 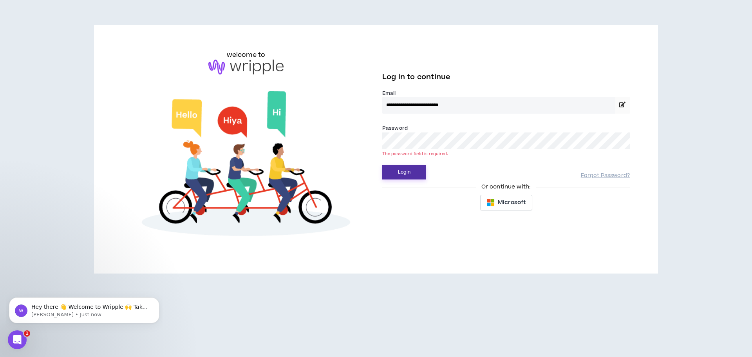 What do you see at coordinates (246, 67) in the screenshot?
I see `img: logo-brand.png` at bounding box center [246, 67].